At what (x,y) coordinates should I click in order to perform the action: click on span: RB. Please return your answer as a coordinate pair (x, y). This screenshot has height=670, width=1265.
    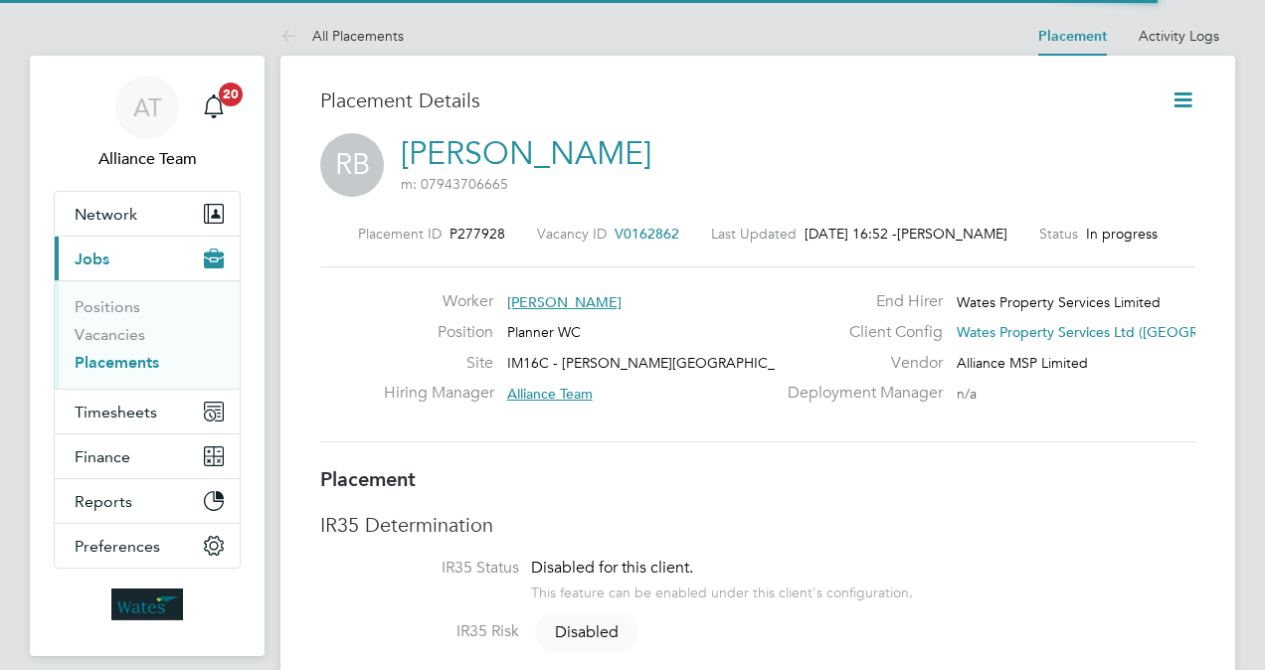
    Looking at the image, I should click on (352, 165).